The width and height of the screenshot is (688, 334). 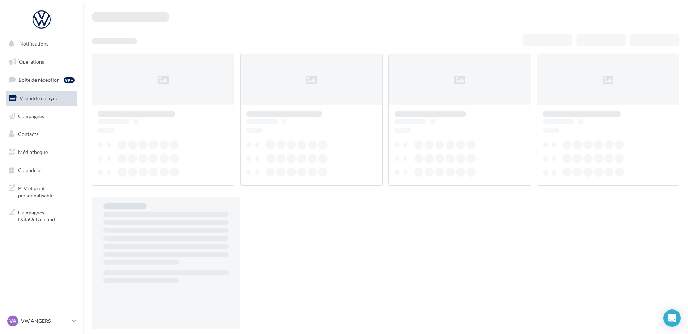 I want to click on span: Notifications, so click(x=34, y=43).